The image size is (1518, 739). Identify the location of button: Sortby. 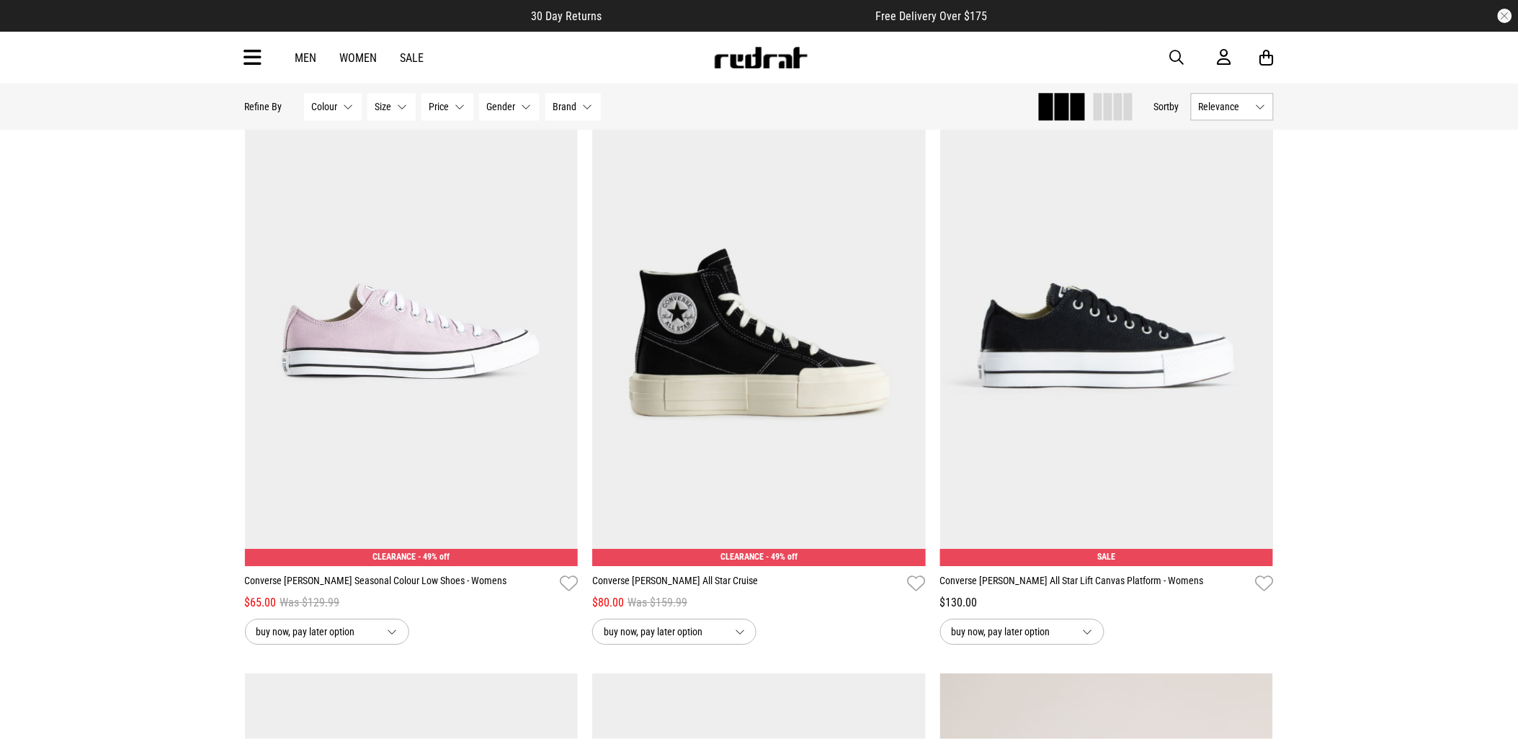
(1166, 107).